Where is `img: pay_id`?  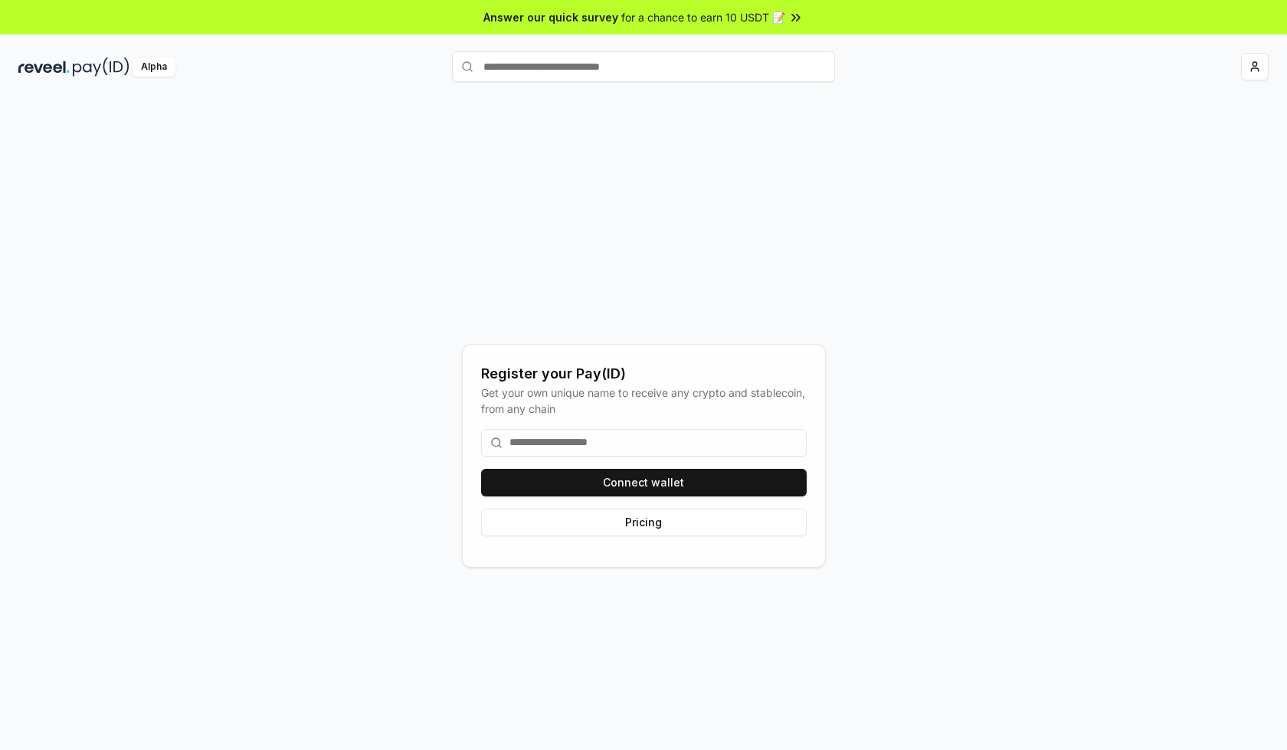
img: pay_id is located at coordinates (101, 67).